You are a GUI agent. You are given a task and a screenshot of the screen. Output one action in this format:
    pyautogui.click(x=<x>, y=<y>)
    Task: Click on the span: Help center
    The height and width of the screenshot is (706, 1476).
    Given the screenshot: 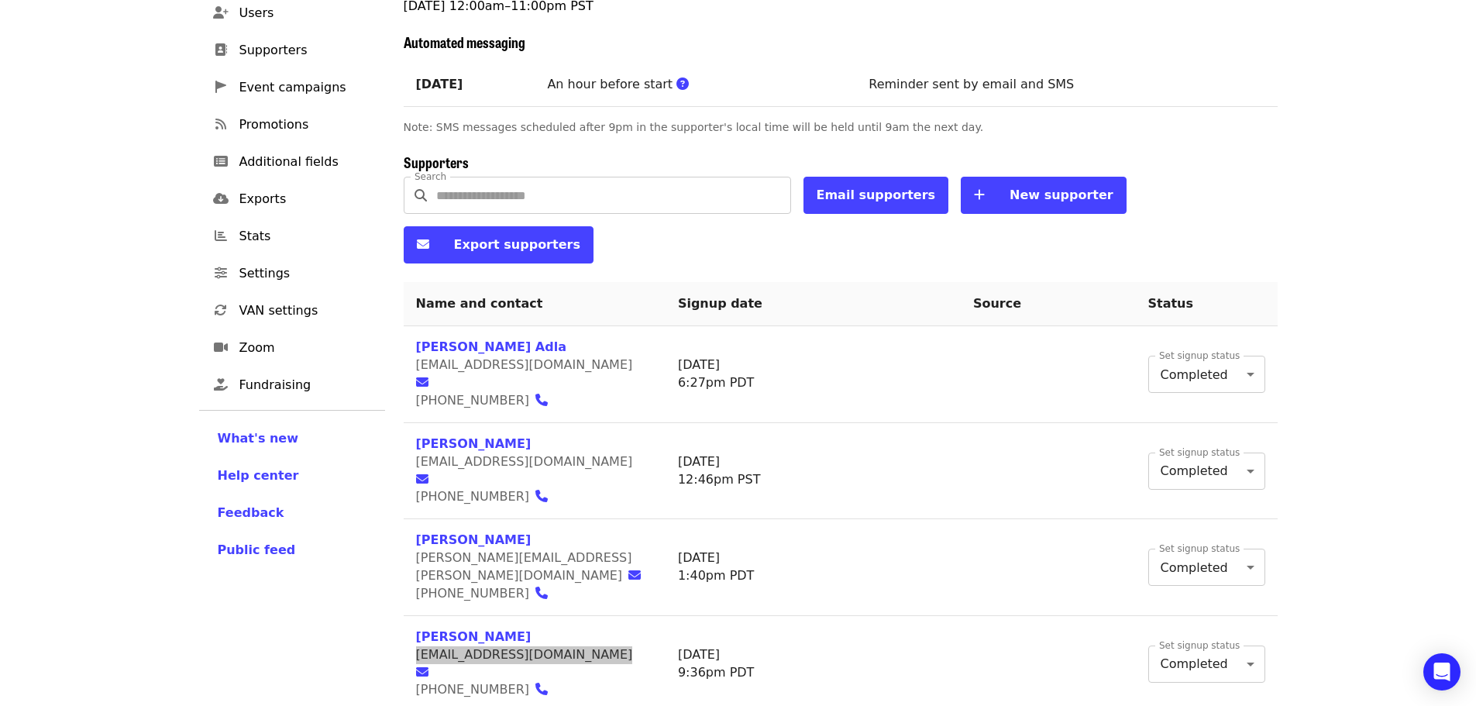 What is the action you would take?
    pyautogui.click(x=258, y=475)
    